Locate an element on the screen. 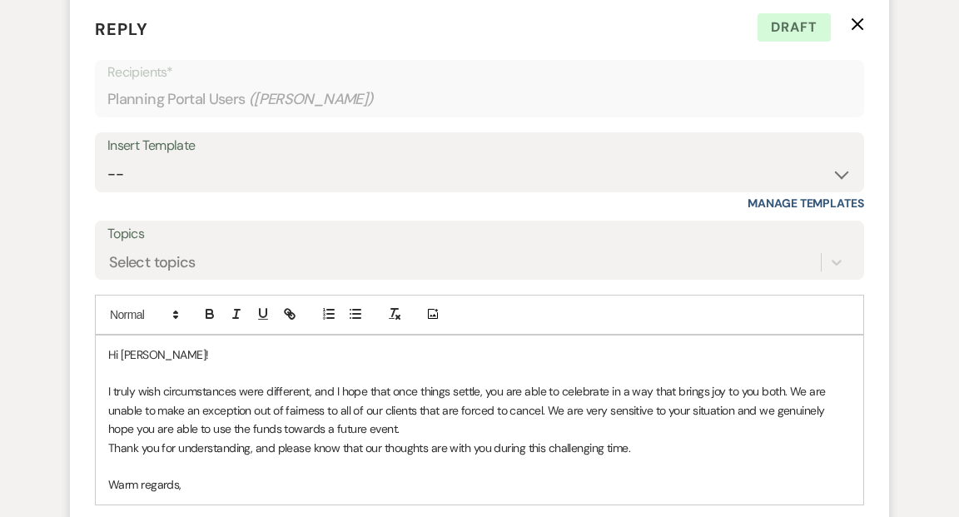 The height and width of the screenshot is (517, 959). div: Select topics is located at coordinates (152, 261).